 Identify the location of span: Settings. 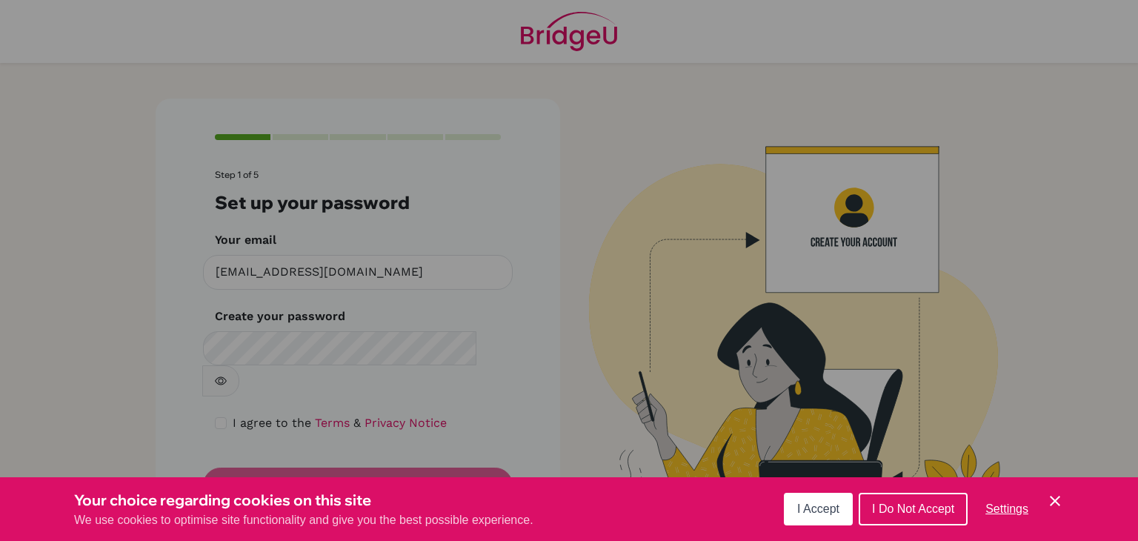
(1007, 508).